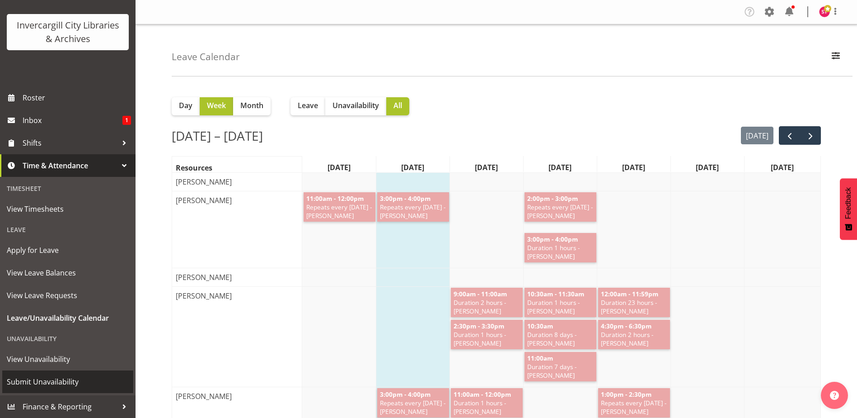 This screenshot has height=418, width=857. I want to click on a: Submit Unavailability, so click(68, 382).